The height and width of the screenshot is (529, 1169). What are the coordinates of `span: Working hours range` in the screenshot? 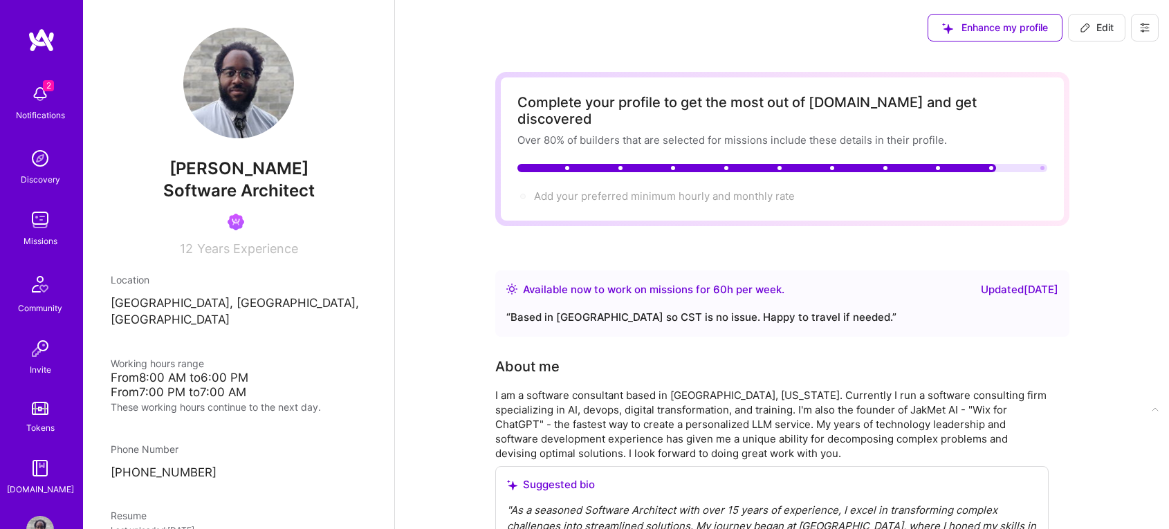 It's located at (157, 363).